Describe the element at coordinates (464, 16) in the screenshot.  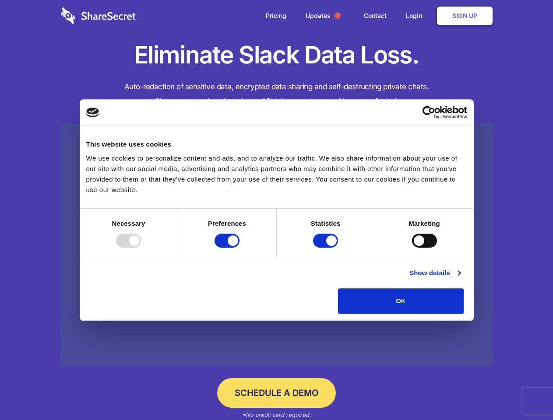
I see `a: Sign Up` at that location.